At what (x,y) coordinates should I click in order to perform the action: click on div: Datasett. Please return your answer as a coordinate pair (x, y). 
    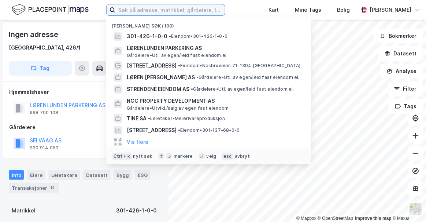
    Looking at the image, I should click on (97, 175).